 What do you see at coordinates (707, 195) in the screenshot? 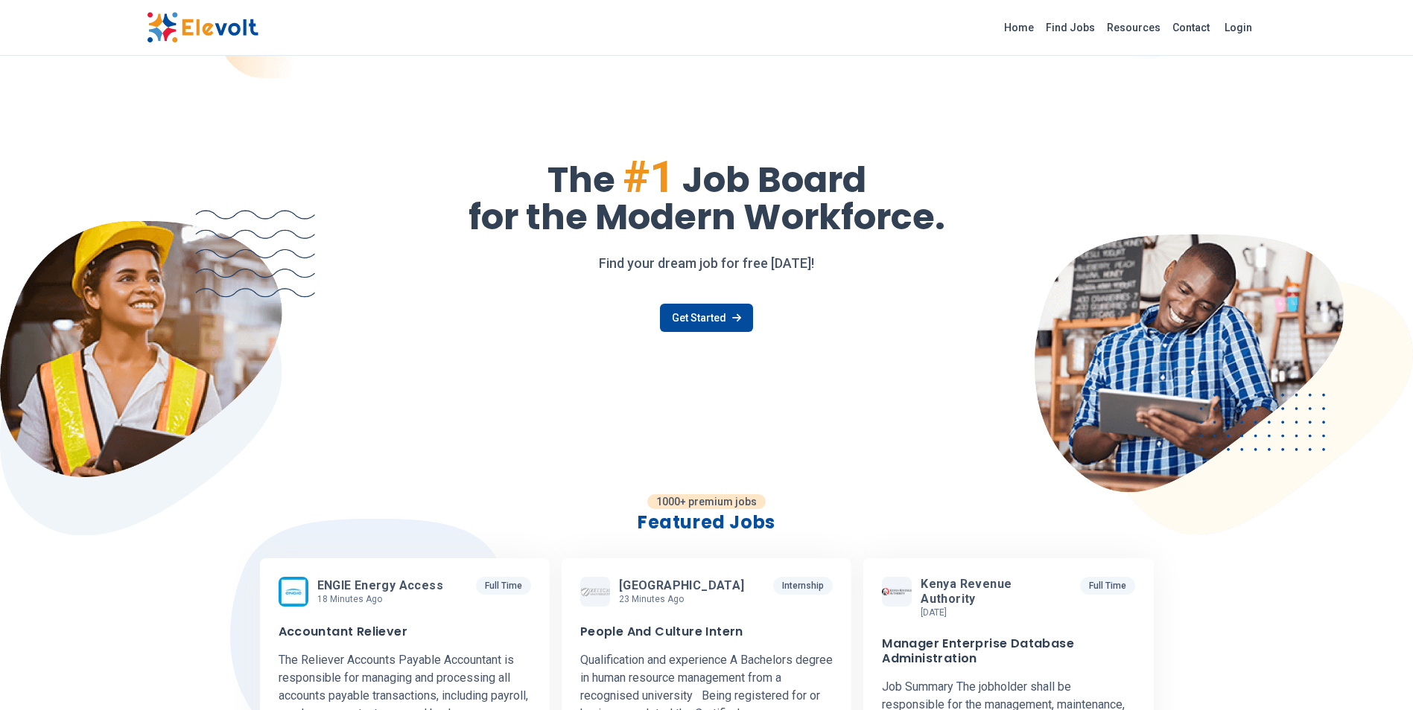
I see `h1: The Job Board for the Modern Workforce.` at bounding box center [707, 195].